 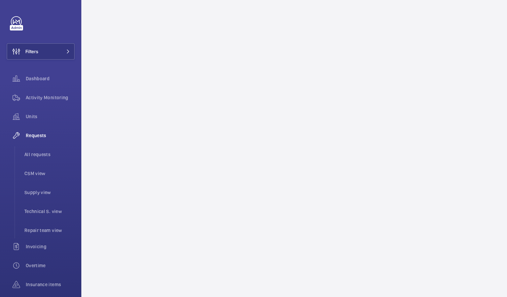 What do you see at coordinates (49, 192) in the screenshot?
I see `span: Supply view` at bounding box center [49, 192].